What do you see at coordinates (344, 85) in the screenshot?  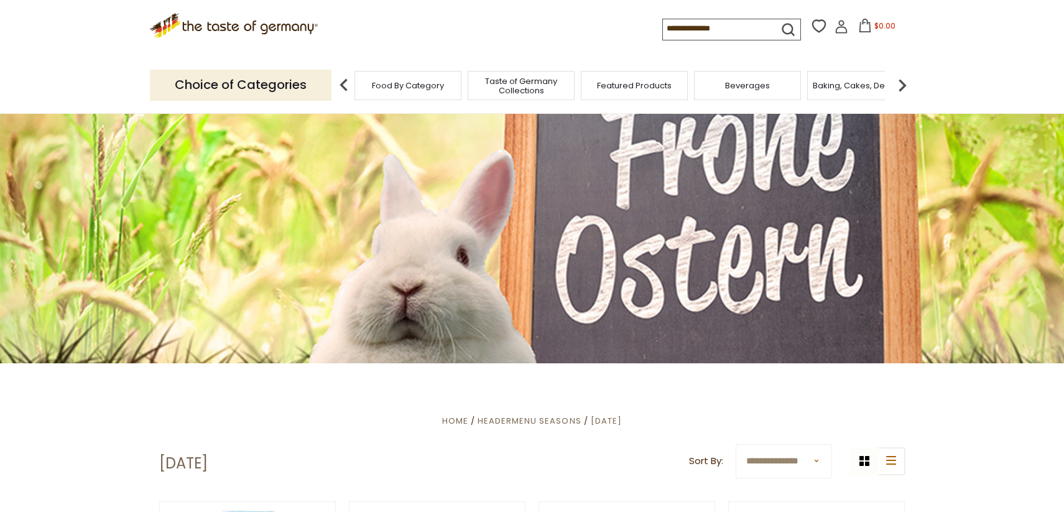 I see `img: previous arrow` at bounding box center [344, 85].